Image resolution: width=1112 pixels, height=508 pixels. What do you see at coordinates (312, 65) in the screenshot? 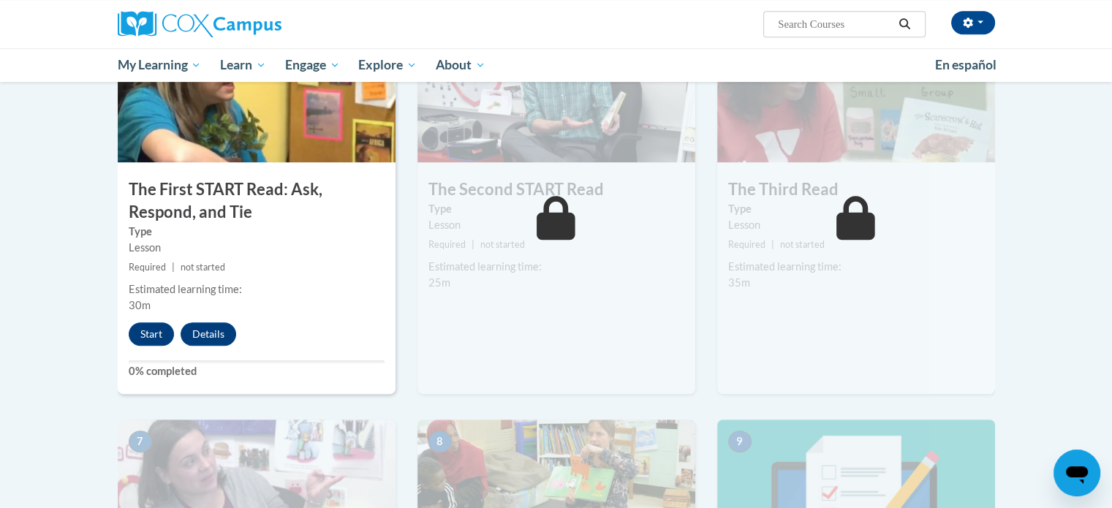
I see `span: Engage` at bounding box center [312, 65].